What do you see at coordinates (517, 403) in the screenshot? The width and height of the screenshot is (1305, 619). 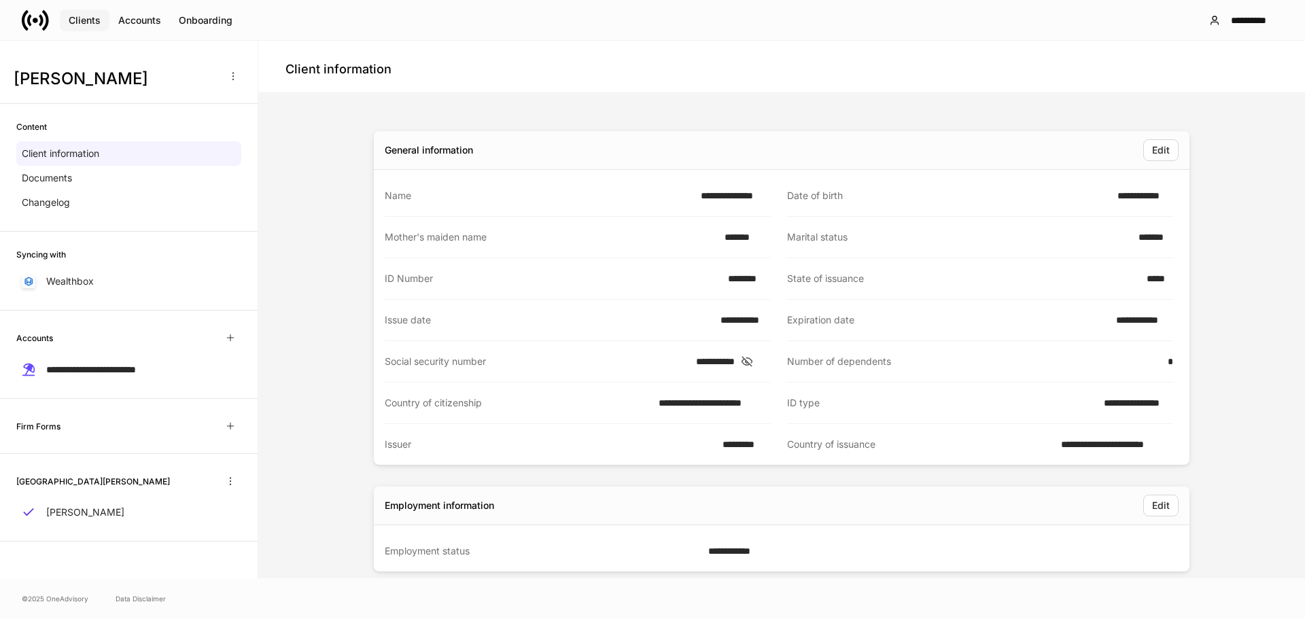 I see `div: Country of citizenship` at bounding box center [517, 403].